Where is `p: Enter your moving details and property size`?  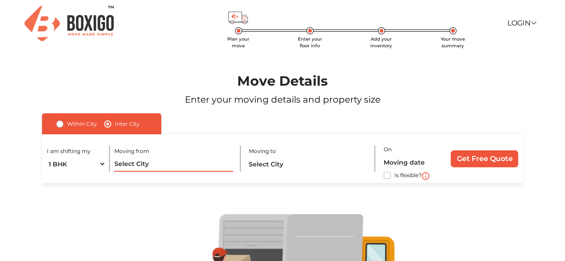
p: Enter your moving details and property size is located at coordinates (283, 100).